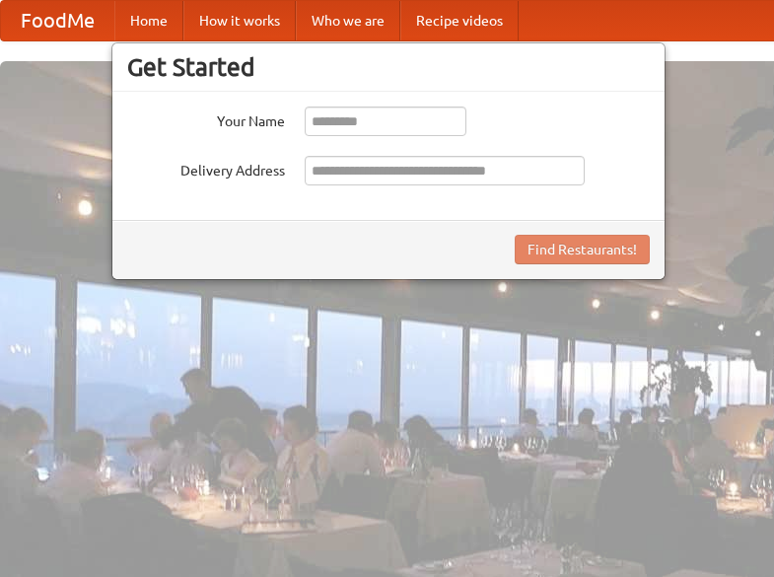  I want to click on a: How it works, so click(240, 21).